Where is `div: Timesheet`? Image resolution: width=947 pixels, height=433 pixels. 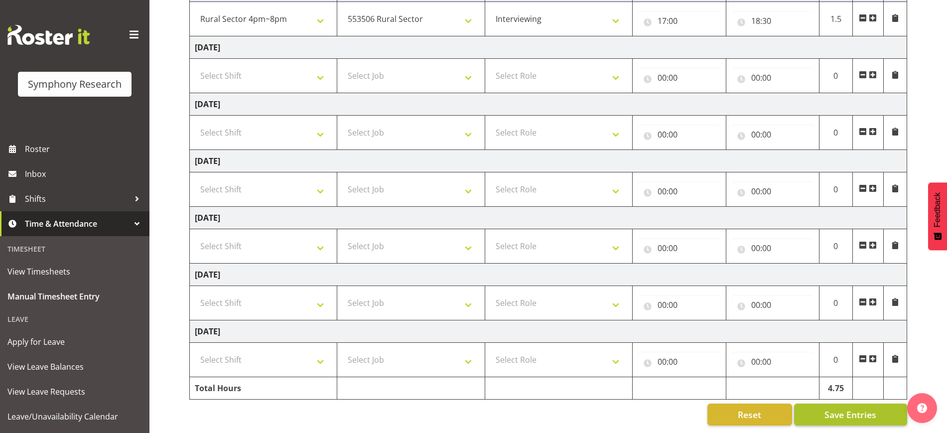 div: Timesheet is located at coordinates (75, 249).